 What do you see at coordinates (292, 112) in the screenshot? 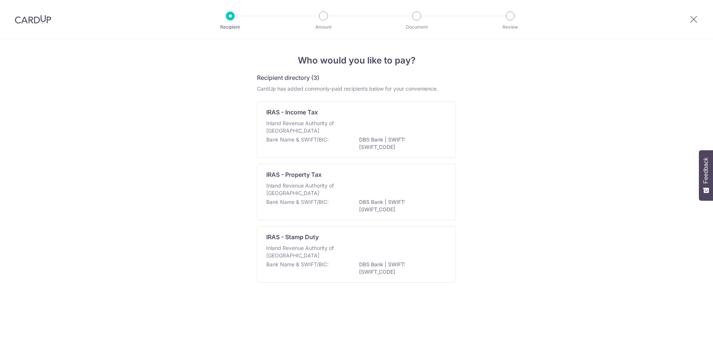
I see `p: IRAS - Income Tax` at bounding box center [292, 112].